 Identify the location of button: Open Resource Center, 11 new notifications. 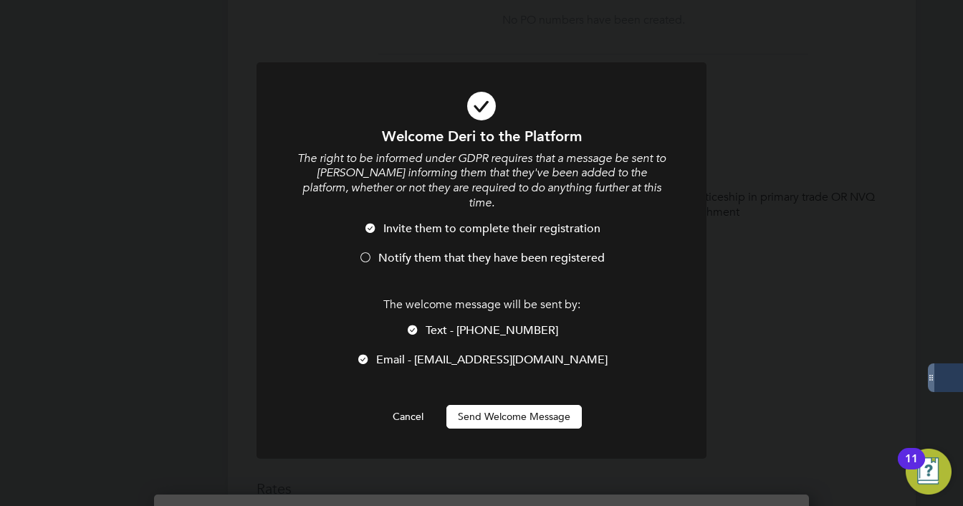
(929, 472).